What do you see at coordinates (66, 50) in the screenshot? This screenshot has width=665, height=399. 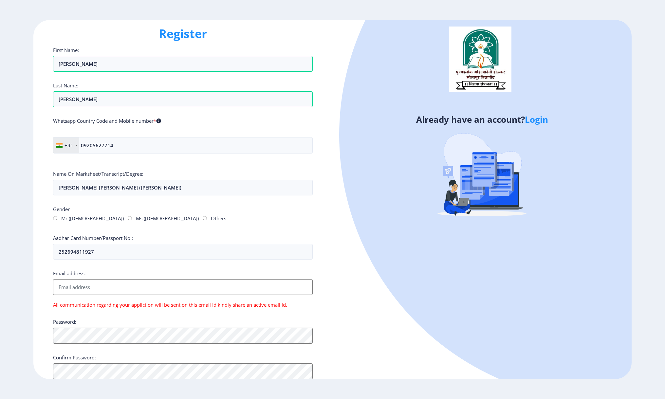 I see `label: First Name:` at bounding box center [66, 50].